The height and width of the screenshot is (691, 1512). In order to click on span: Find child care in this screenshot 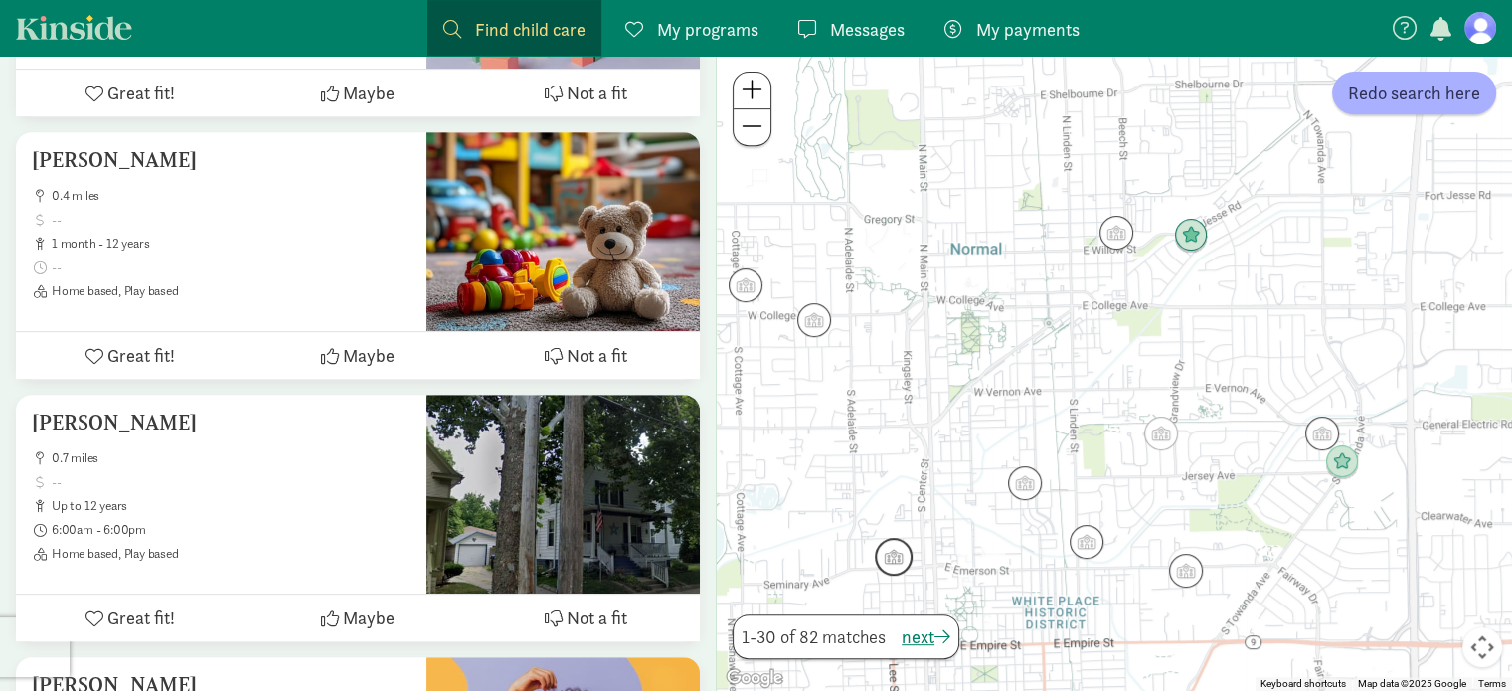, I will do `click(530, 29)`.